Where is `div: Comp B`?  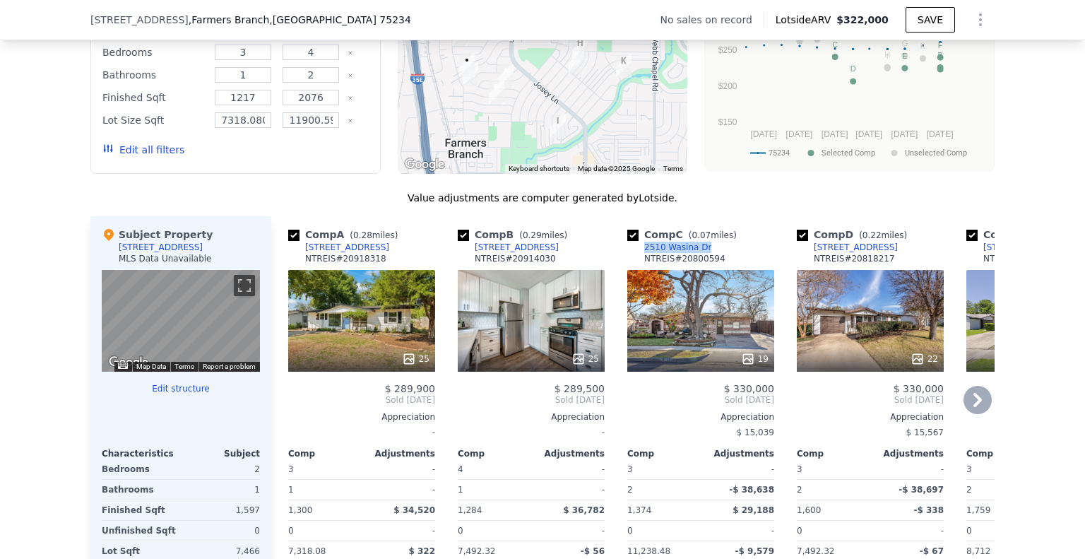
div: Comp B is located at coordinates (515, 234).